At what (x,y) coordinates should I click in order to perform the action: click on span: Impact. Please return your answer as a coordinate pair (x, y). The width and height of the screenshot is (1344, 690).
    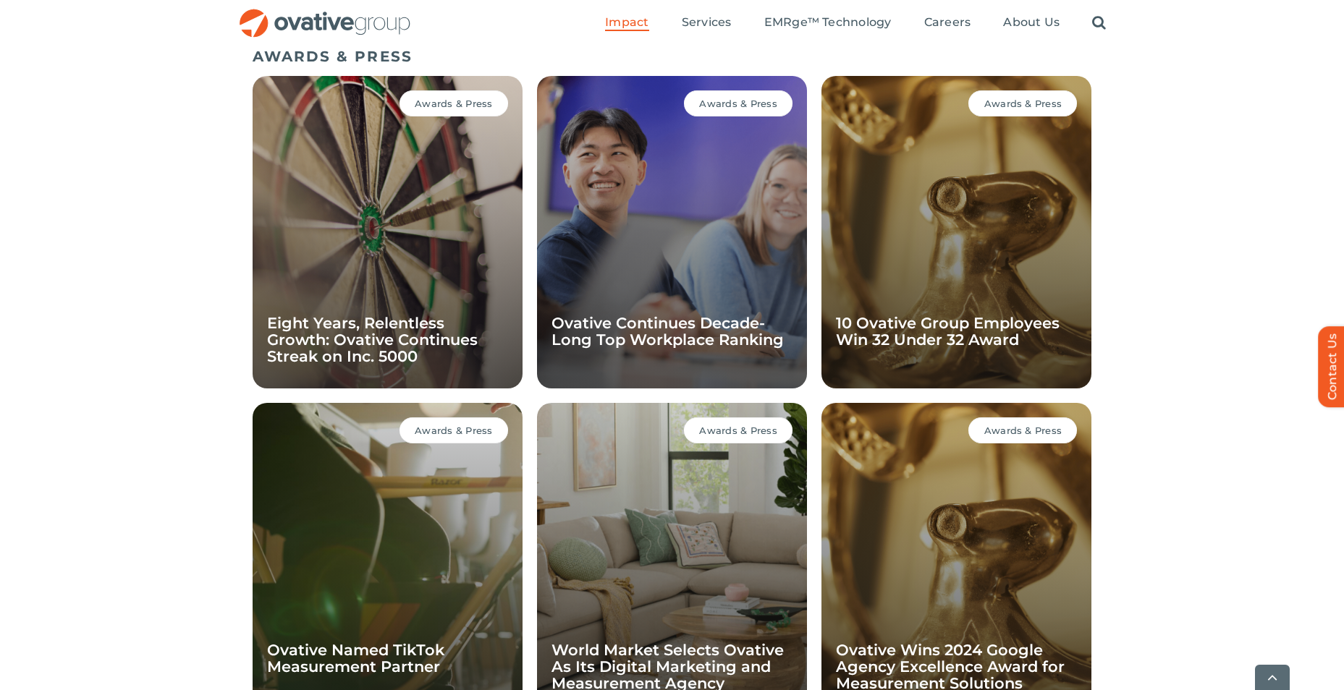
    Looking at the image, I should click on (627, 22).